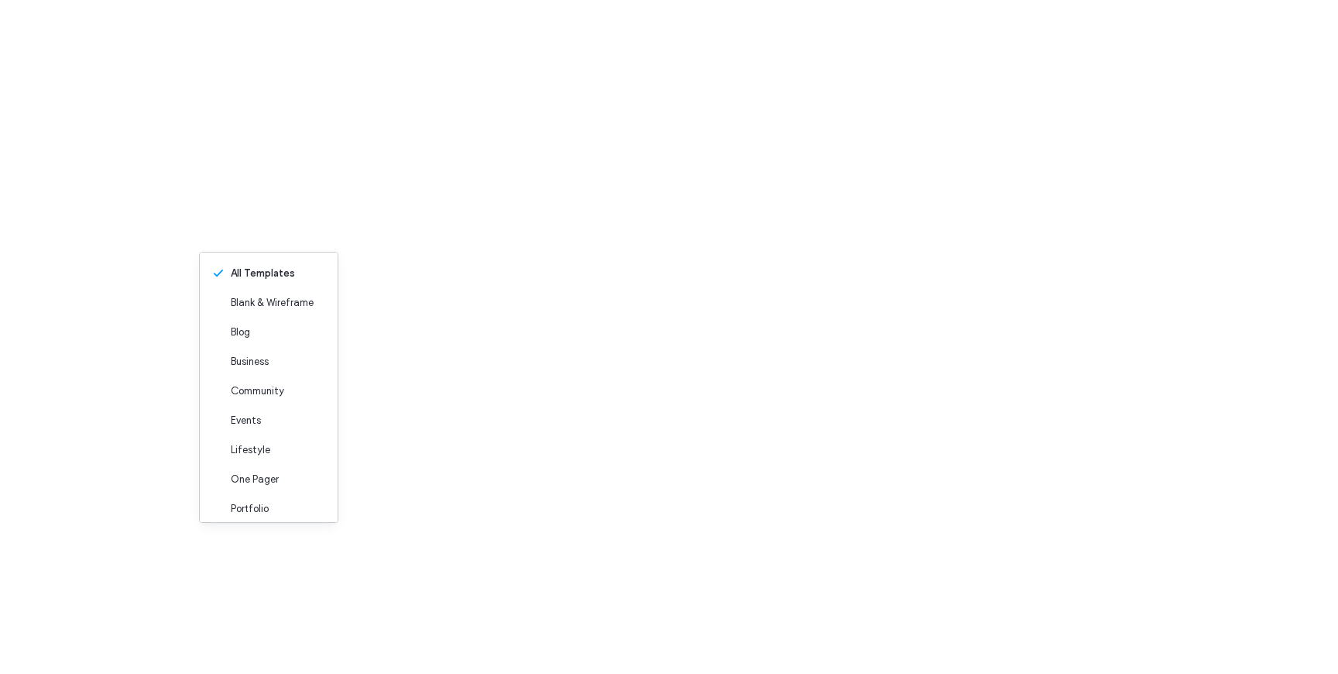  What do you see at coordinates (257, 391) in the screenshot?
I see `span: Community` at bounding box center [257, 391].